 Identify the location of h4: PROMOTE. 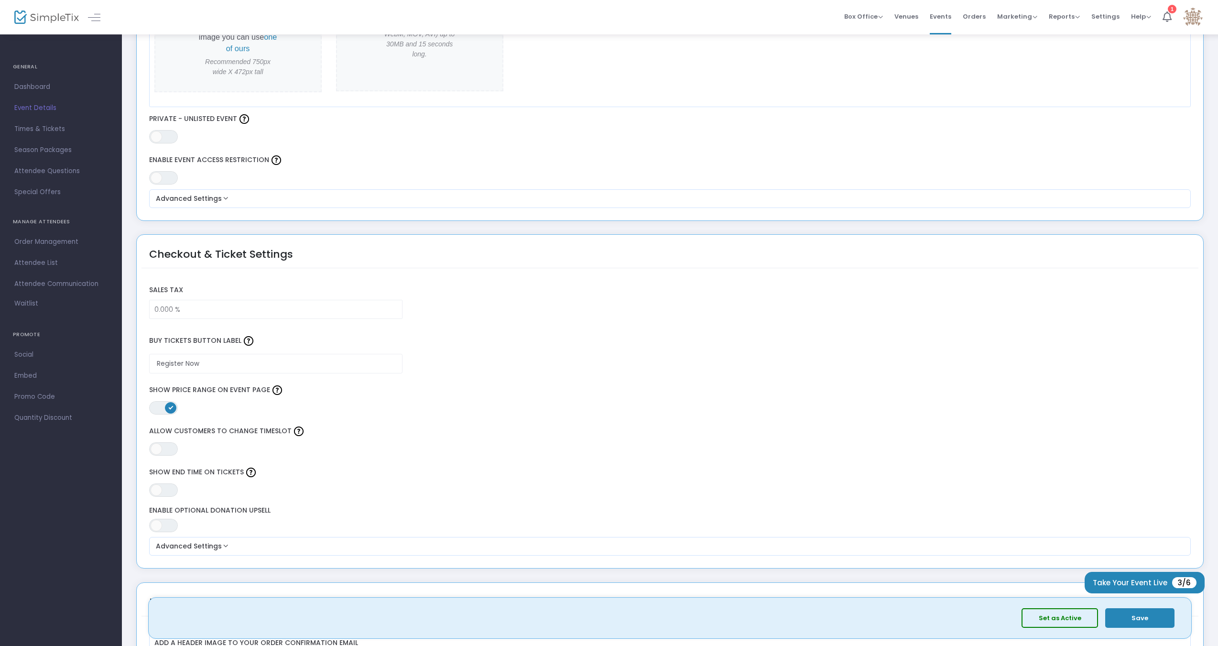
(61, 335).